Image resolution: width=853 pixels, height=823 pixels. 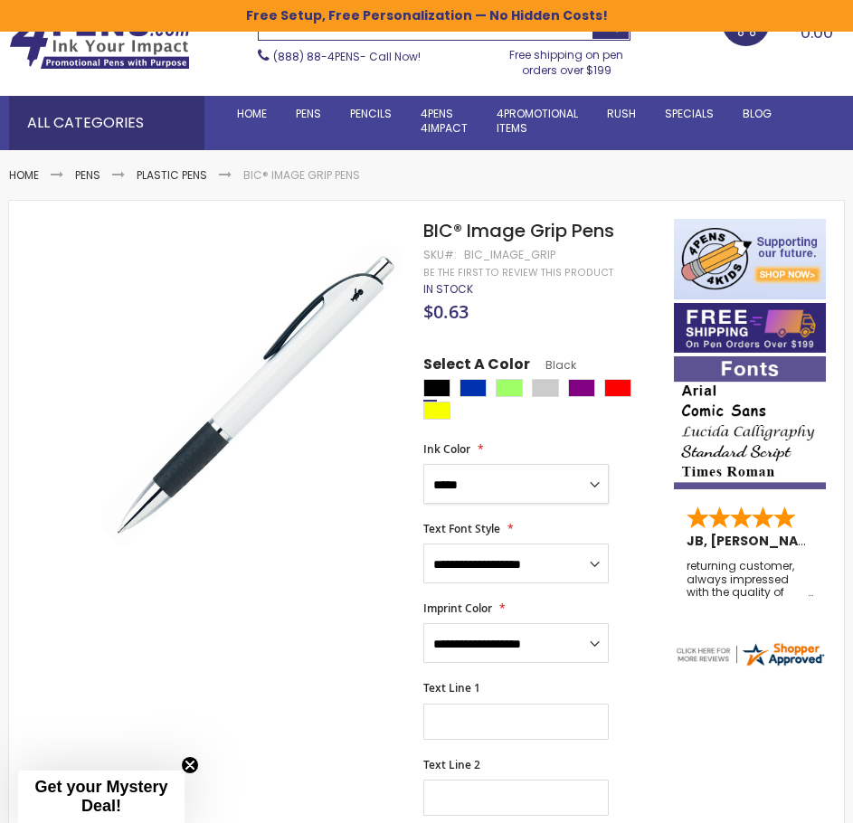 What do you see at coordinates (444, 120) in the screenshot?
I see `span: 4Pens 4impact` at bounding box center [444, 120].